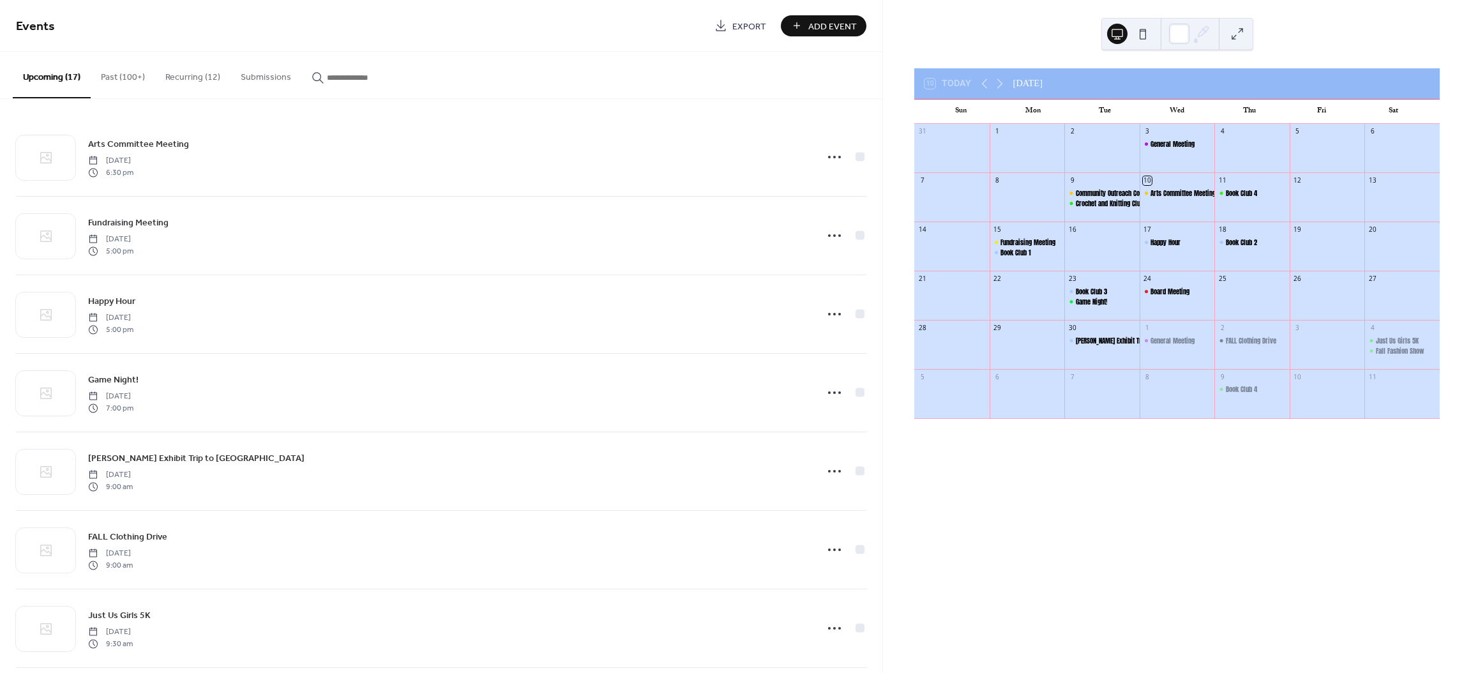 The width and height of the screenshot is (1471, 673). Describe the element at coordinates (1298, 230) in the screenshot. I see `div: 19` at that location.